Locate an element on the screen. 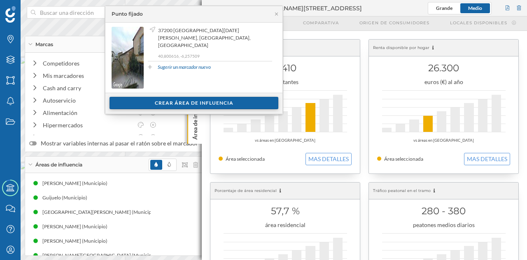 Image resolution: width=527 pixels, height=260 pixels. div: Porcentaje de área residencial is located at coordinates (285, 191).